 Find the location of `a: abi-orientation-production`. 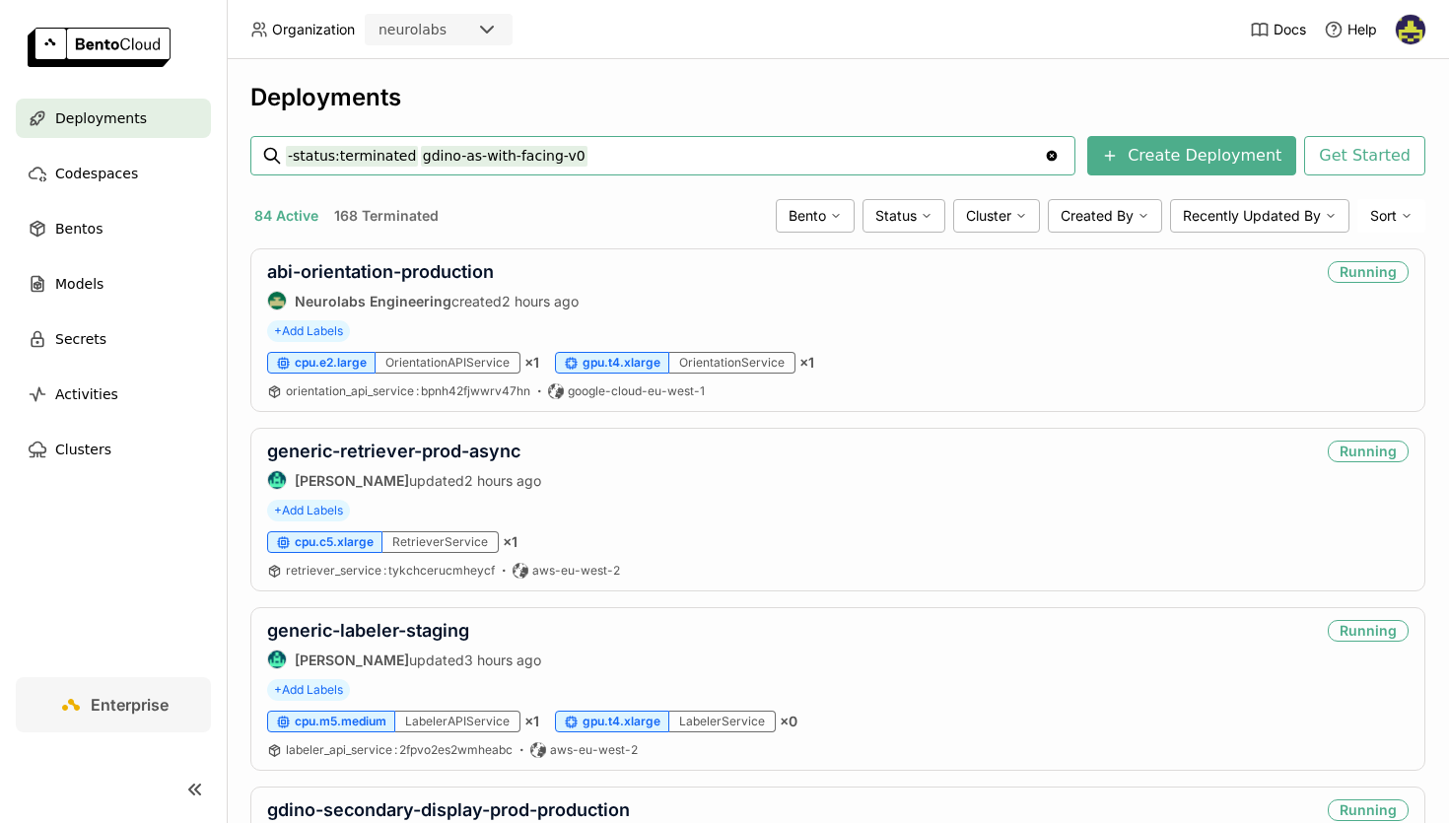

a: abi-orientation-production is located at coordinates (380, 271).